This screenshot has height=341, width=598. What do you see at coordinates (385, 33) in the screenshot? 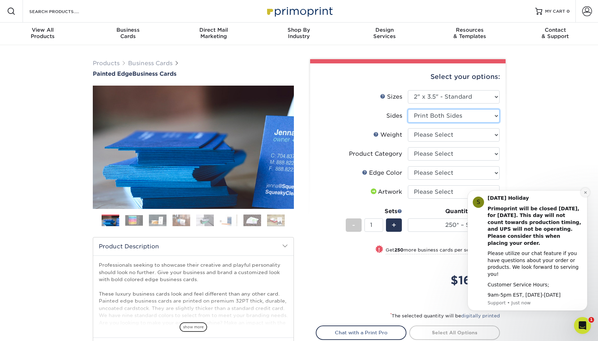
I see `div: Services` at bounding box center [385, 33].